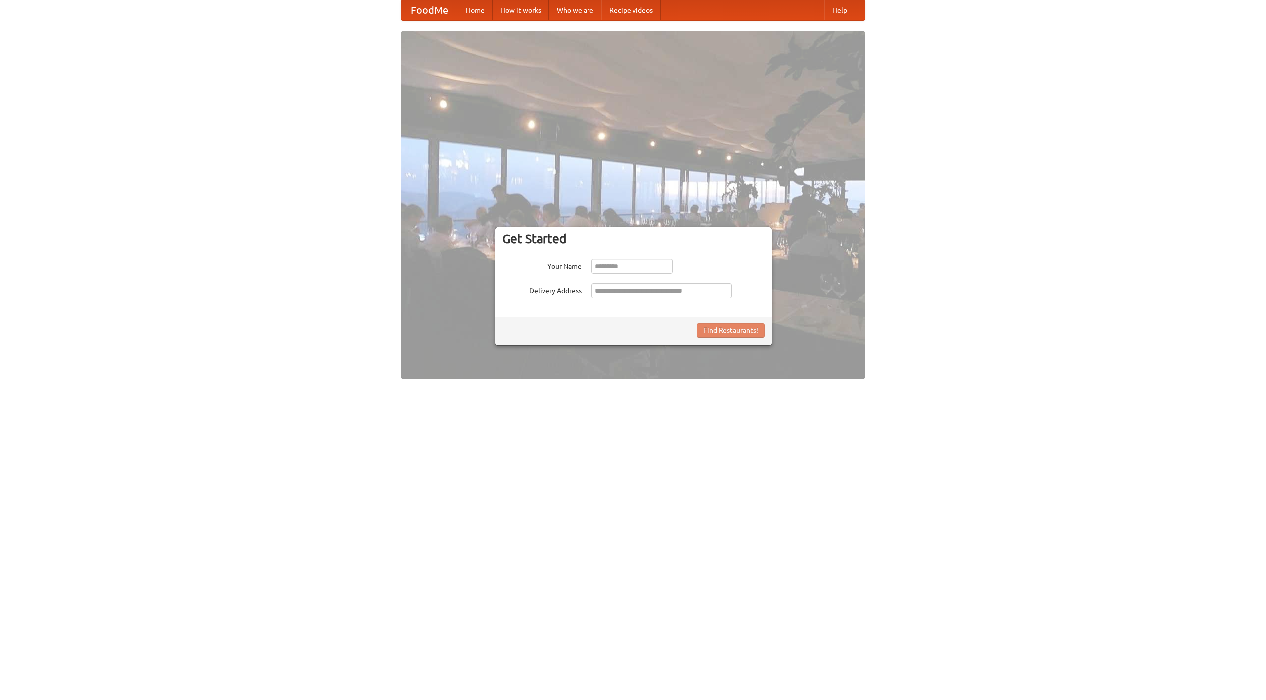  What do you see at coordinates (631, 10) in the screenshot?
I see `a: Recipe videos` at bounding box center [631, 10].